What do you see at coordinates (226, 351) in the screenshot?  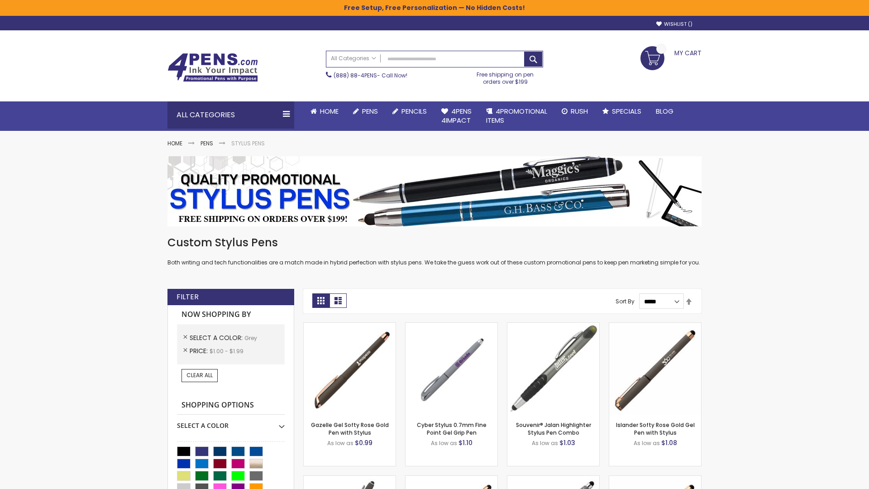 I see `span: $1.00 - $1.99` at bounding box center [226, 351].